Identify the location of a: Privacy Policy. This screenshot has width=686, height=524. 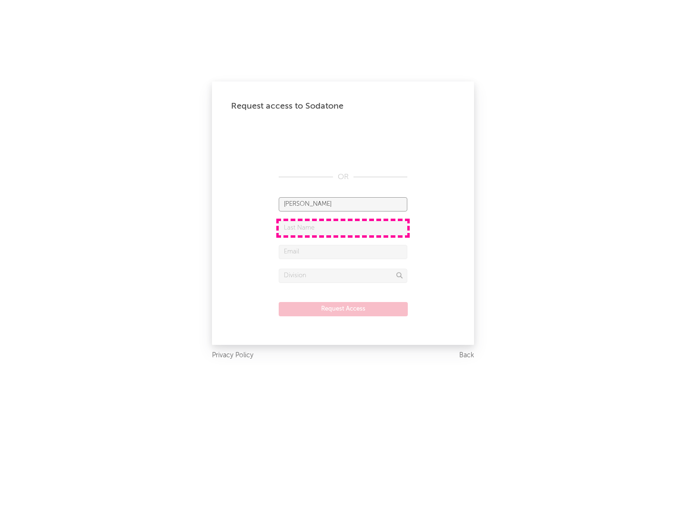
(232, 355).